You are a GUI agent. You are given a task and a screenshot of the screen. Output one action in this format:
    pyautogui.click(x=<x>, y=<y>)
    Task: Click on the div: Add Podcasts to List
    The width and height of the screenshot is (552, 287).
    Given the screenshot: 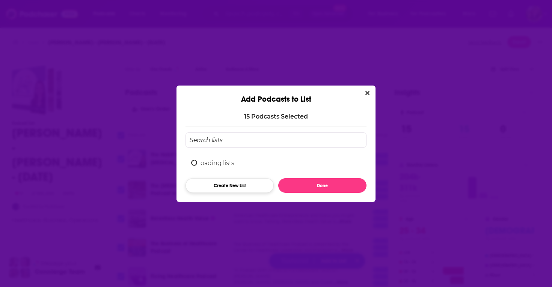 What is the action you would take?
    pyautogui.click(x=276, y=95)
    